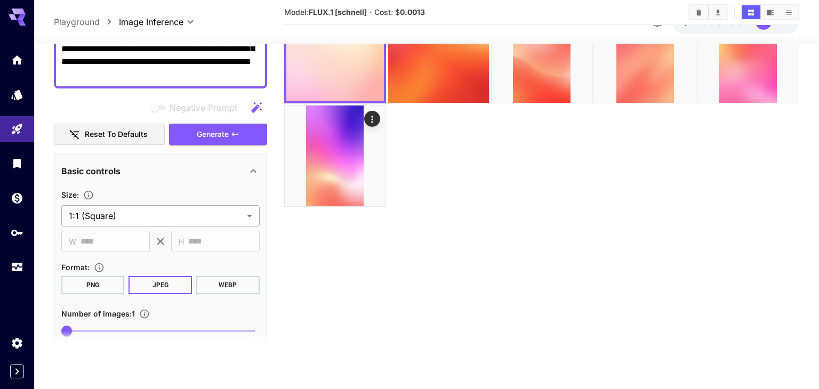  I want to click on div: Models, so click(17, 91).